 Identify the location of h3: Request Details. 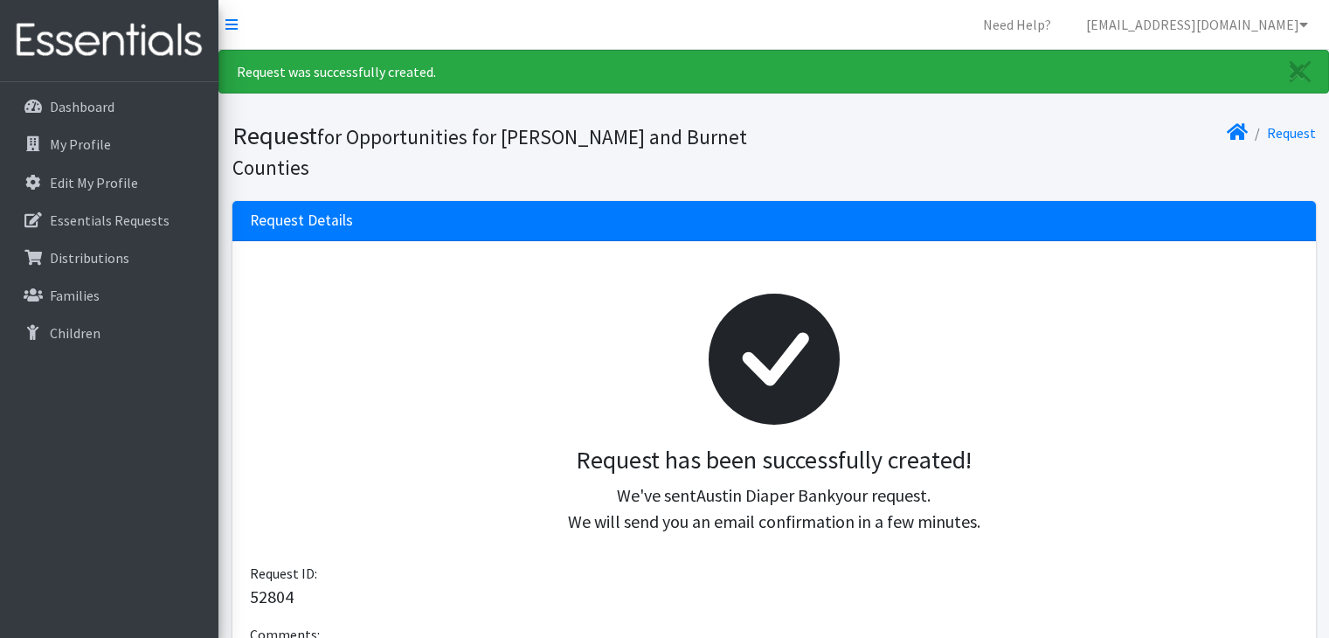
(301, 220).